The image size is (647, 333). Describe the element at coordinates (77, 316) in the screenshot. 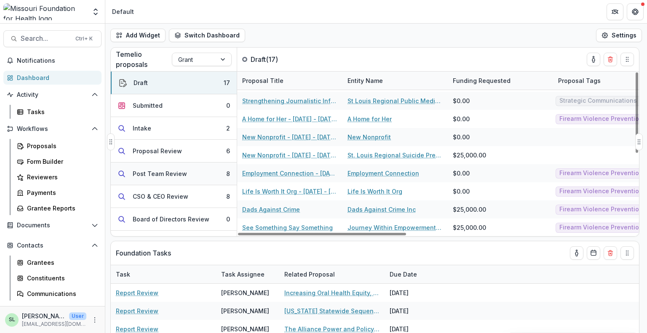

I see `p: User` at that location.